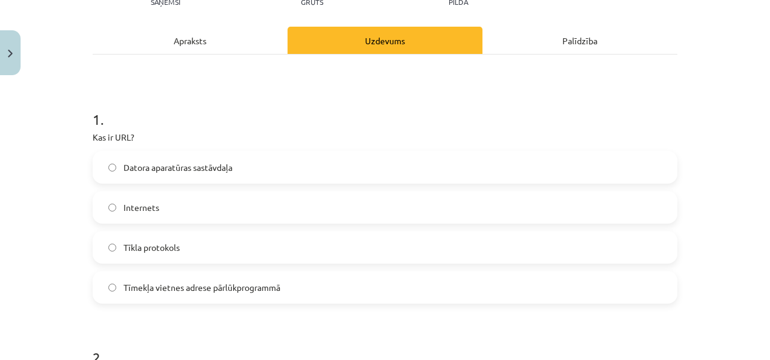 The height and width of the screenshot is (360, 770). What do you see at coordinates (112, 167) in the screenshot?
I see `input: Datora aparatūras sastāvdaļa` at bounding box center [112, 167].